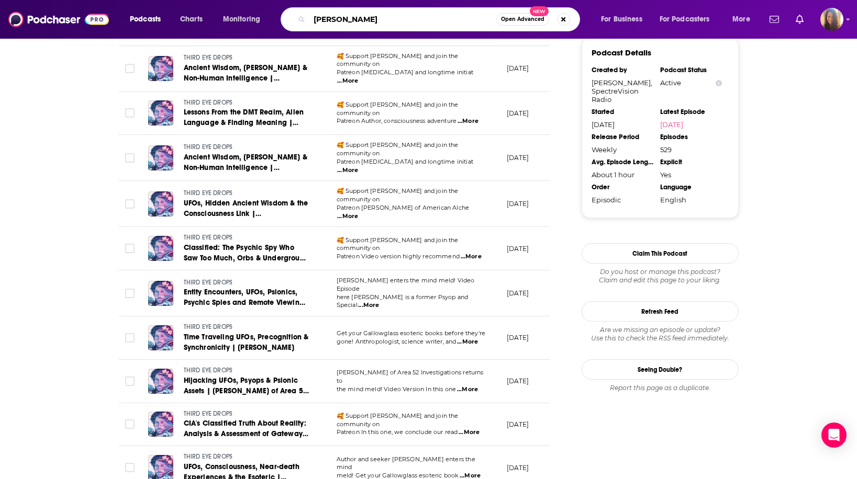  I want to click on span: Get your Gallowglass esoteric books before they're, so click(411, 333).